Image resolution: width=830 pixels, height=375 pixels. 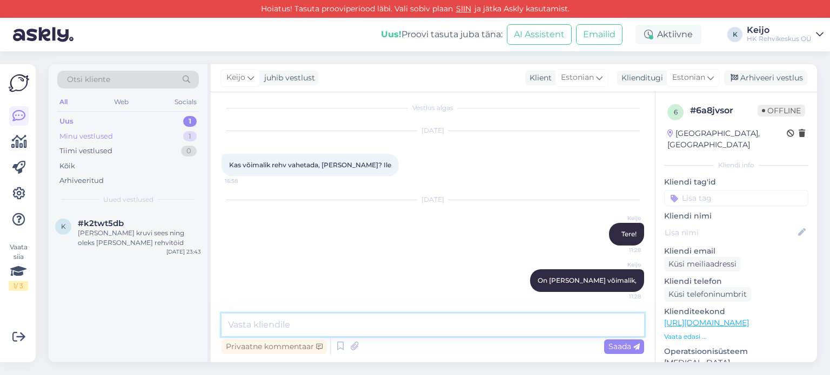 I want to click on button: Emailid, so click(x=599, y=35).